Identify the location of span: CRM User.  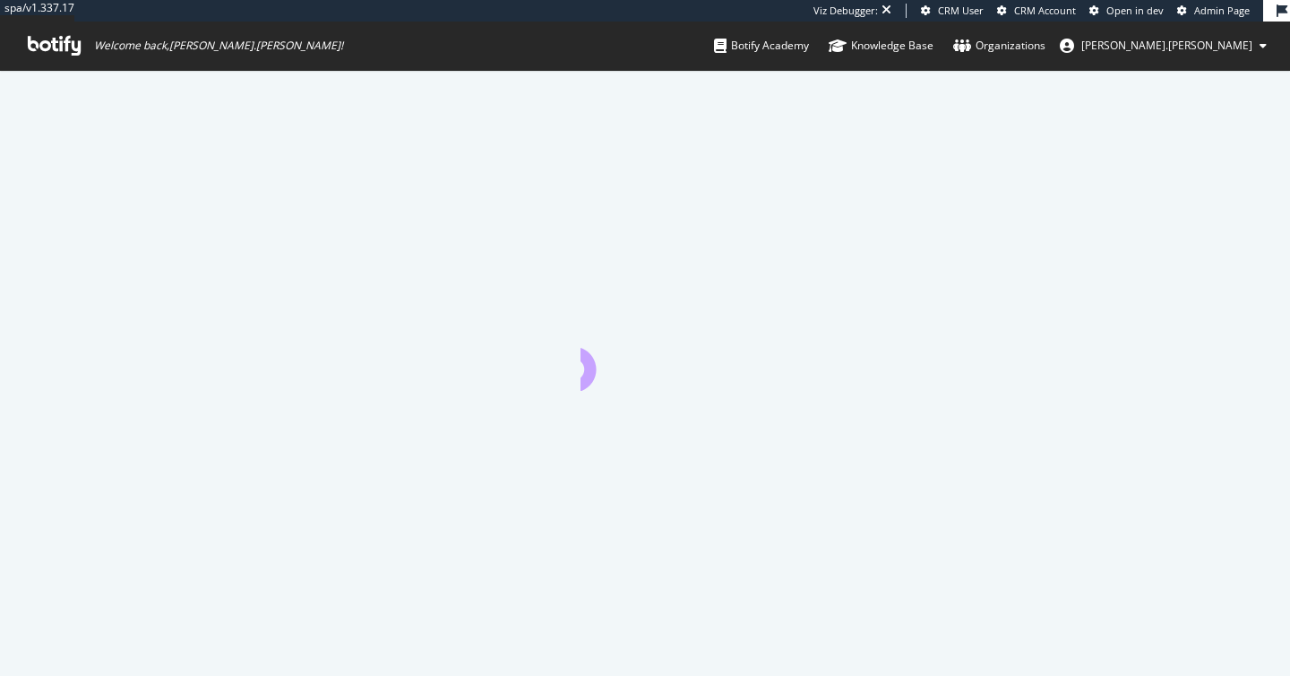
(961, 10).